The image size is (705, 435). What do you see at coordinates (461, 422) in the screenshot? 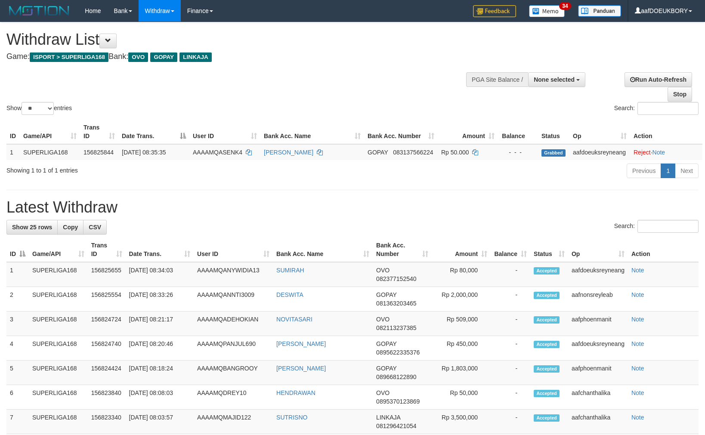
I see `td: Rp 3,500,000` at bounding box center [461, 422].